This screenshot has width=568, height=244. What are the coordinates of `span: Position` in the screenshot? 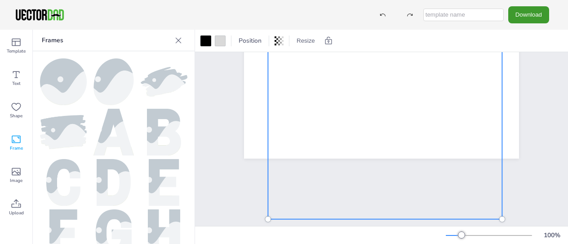 It's located at (250, 40).